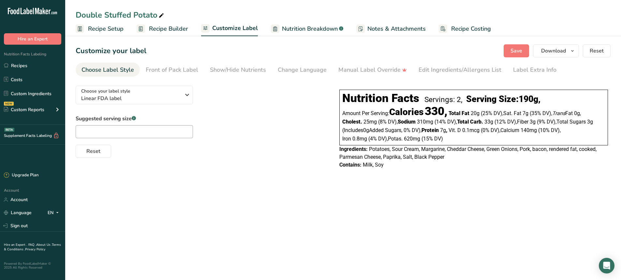  I want to click on div: Label Extra Info, so click(534, 70).